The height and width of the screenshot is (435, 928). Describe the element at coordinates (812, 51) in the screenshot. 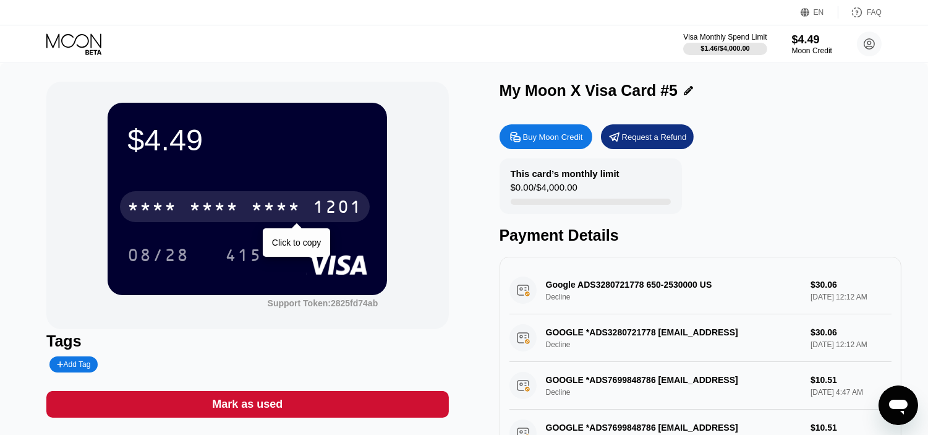

I see `div: Moon Credit` at that location.